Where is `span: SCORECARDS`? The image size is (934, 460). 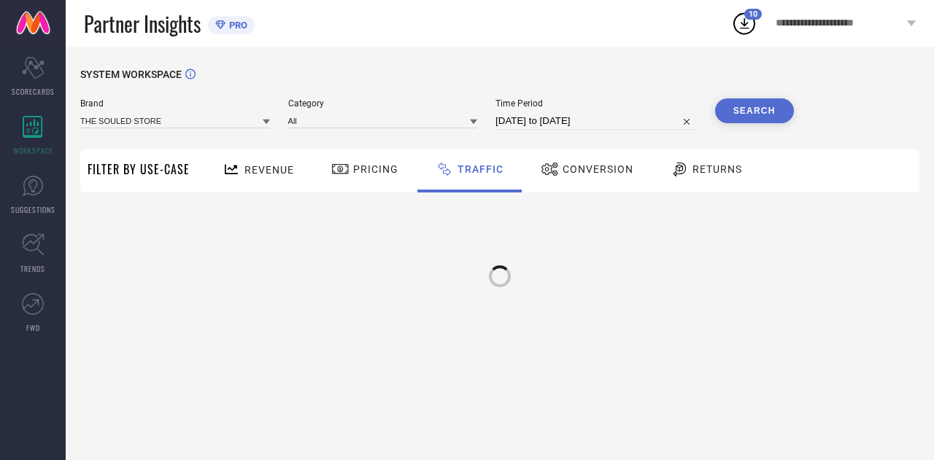 span: SCORECARDS is located at coordinates (33, 91).